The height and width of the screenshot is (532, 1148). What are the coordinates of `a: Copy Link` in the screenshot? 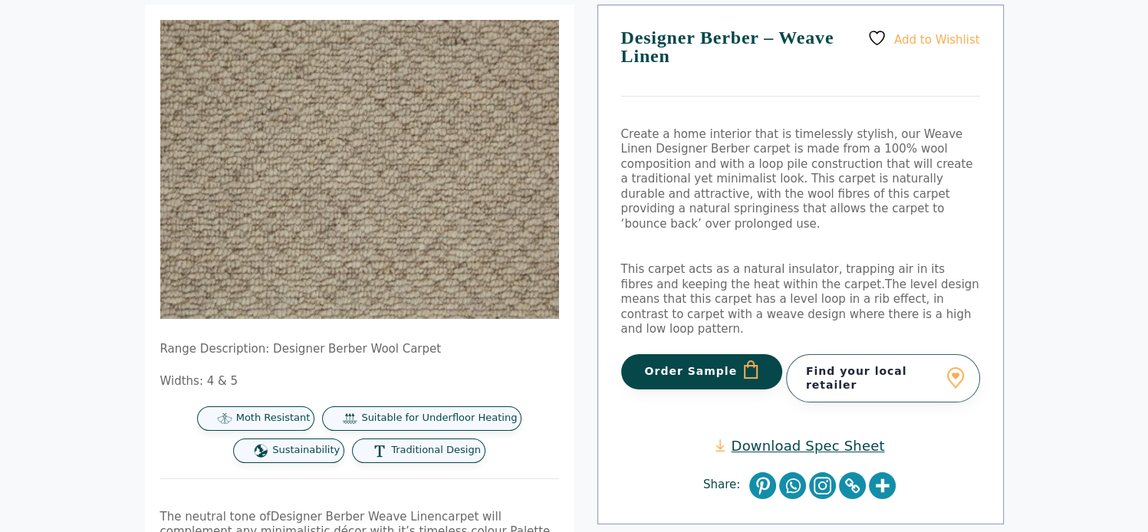 It's located at (852, 485).